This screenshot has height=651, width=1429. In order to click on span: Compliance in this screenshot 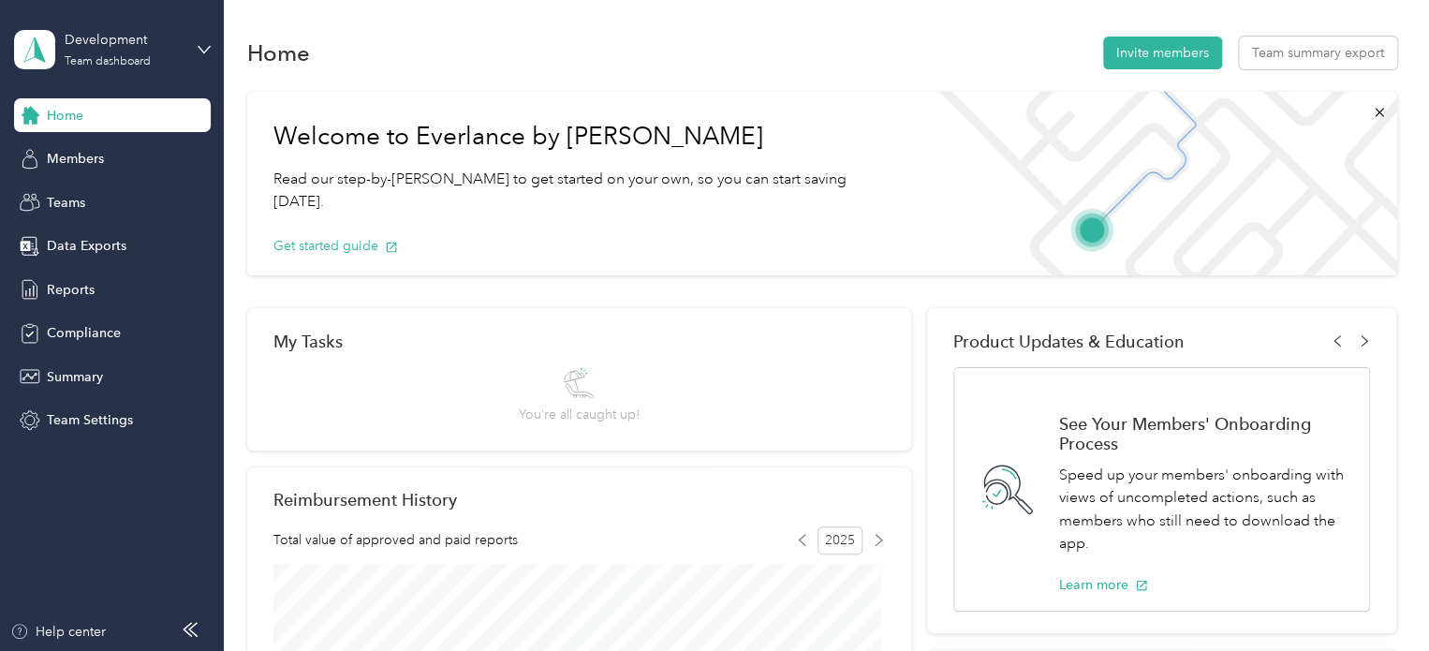, I will do `click(83, 333)`.